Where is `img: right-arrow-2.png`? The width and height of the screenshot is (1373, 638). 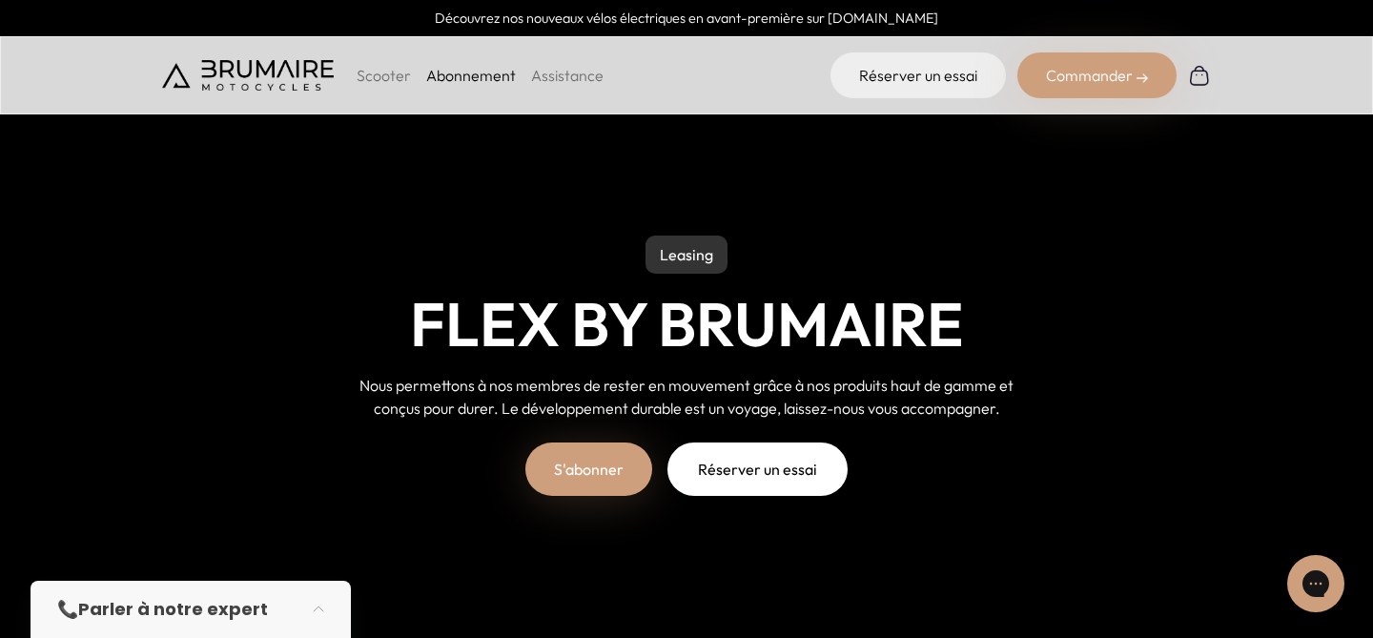 img: right-arrow-2.png is located at coordinates (1143, 78).